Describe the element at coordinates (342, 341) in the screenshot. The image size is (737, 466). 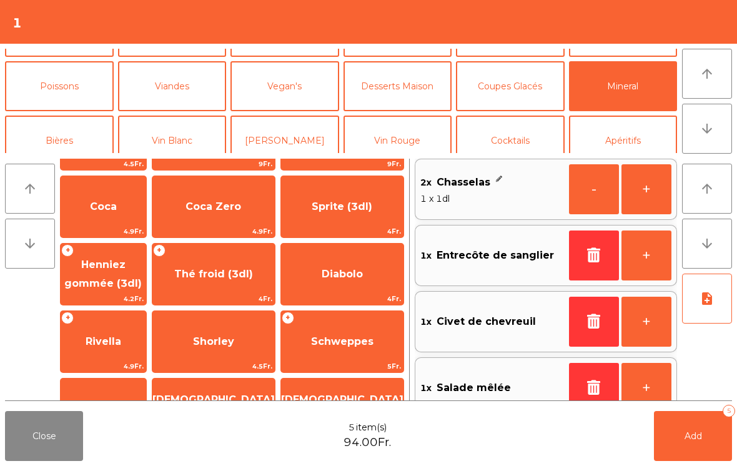
I see `span: Schweppes` at that location.